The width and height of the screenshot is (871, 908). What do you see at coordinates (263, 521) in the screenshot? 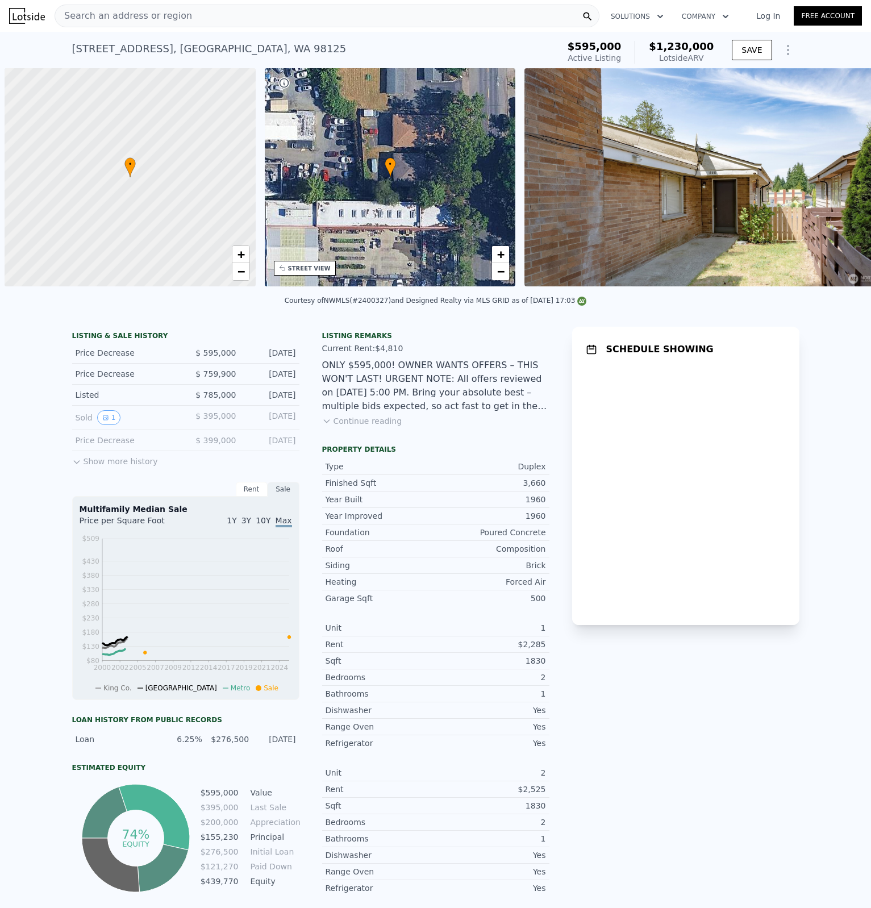
I see `span: 10Y` at bounding box center [263, 521].